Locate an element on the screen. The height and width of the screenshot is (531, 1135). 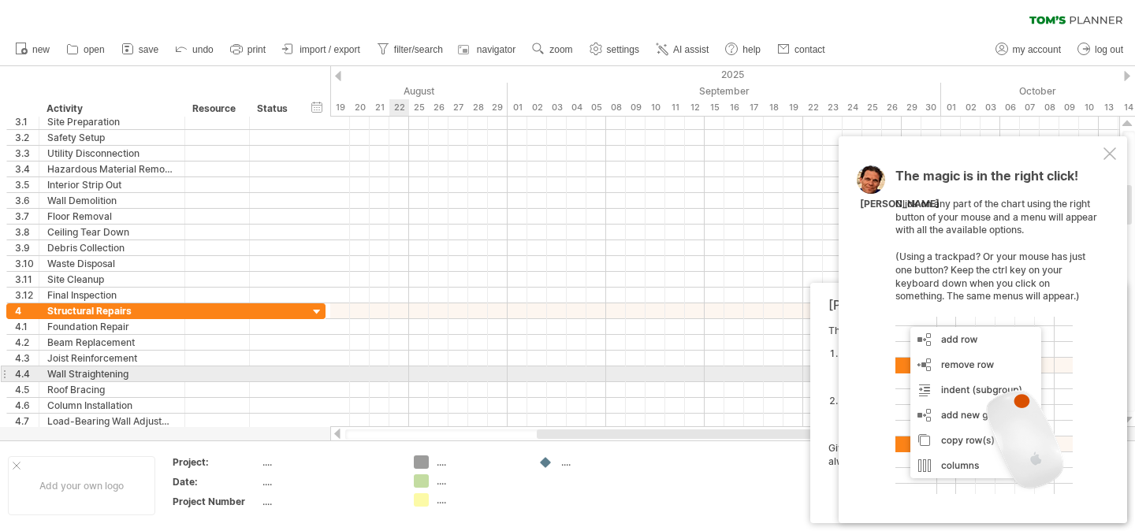
div: Friday, 26 September 2025 is located at coordinates (891, 107).